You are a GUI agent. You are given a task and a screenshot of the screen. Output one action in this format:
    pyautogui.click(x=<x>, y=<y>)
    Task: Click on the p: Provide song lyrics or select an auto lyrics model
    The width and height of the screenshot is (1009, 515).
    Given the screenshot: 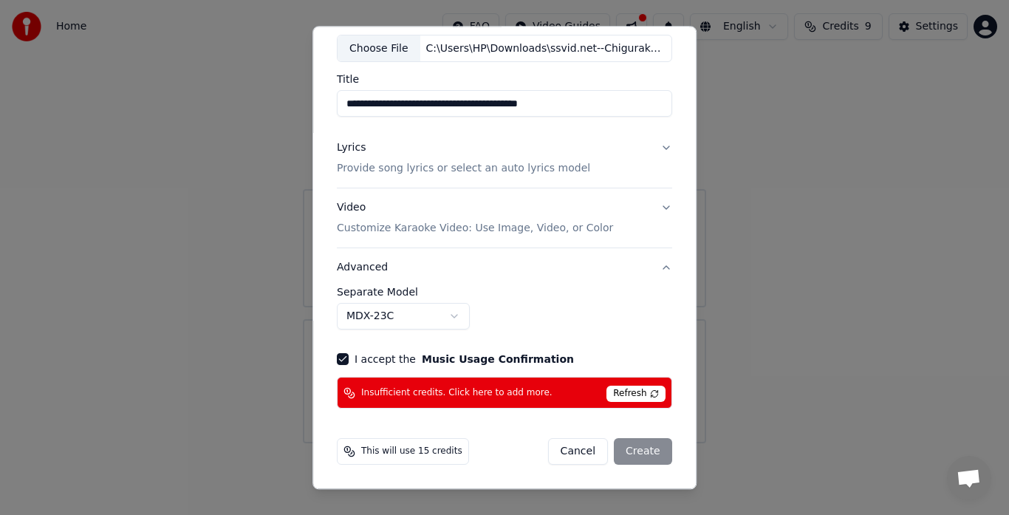 What is the action you would take?
    pyautogui.click(x=463, y=169)
    